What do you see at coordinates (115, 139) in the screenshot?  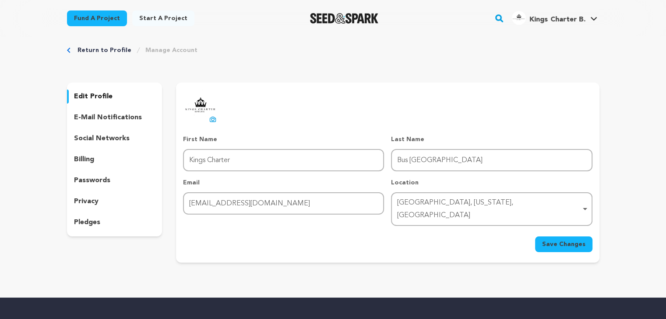 I see `button: social networks` at bounding box center [115, 139].